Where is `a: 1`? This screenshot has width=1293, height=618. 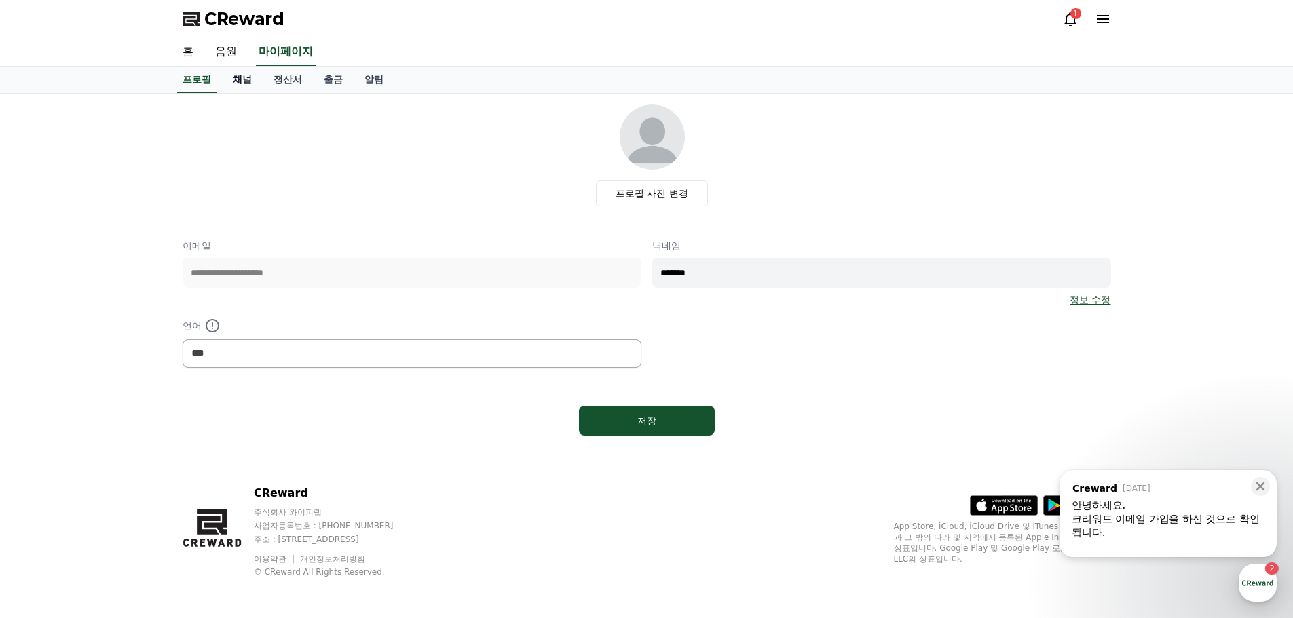 a: 1 is located at coordinates (1070, 19).